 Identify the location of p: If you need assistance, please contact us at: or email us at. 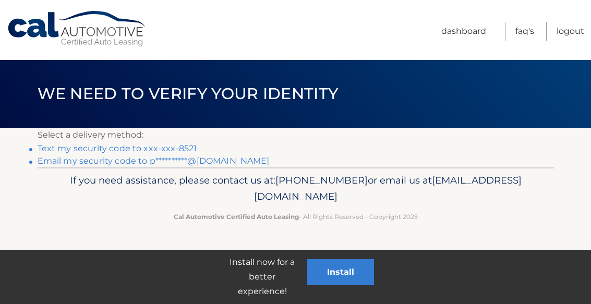
(296, 189).